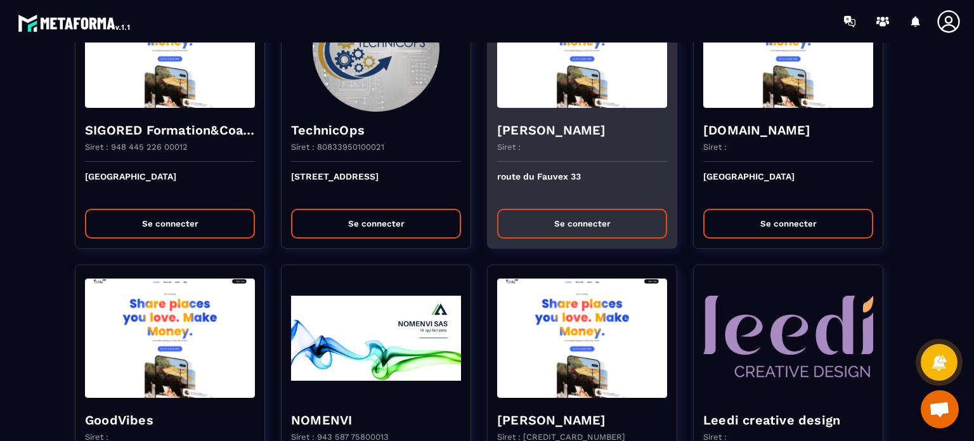 Image resolution: width=974 pixels, height=441 pixels. What do you see at coordinates (136, 146) in the screenshot?
I see `p: Siret : 948 445 226 00012` at bounding box center [136, 146].